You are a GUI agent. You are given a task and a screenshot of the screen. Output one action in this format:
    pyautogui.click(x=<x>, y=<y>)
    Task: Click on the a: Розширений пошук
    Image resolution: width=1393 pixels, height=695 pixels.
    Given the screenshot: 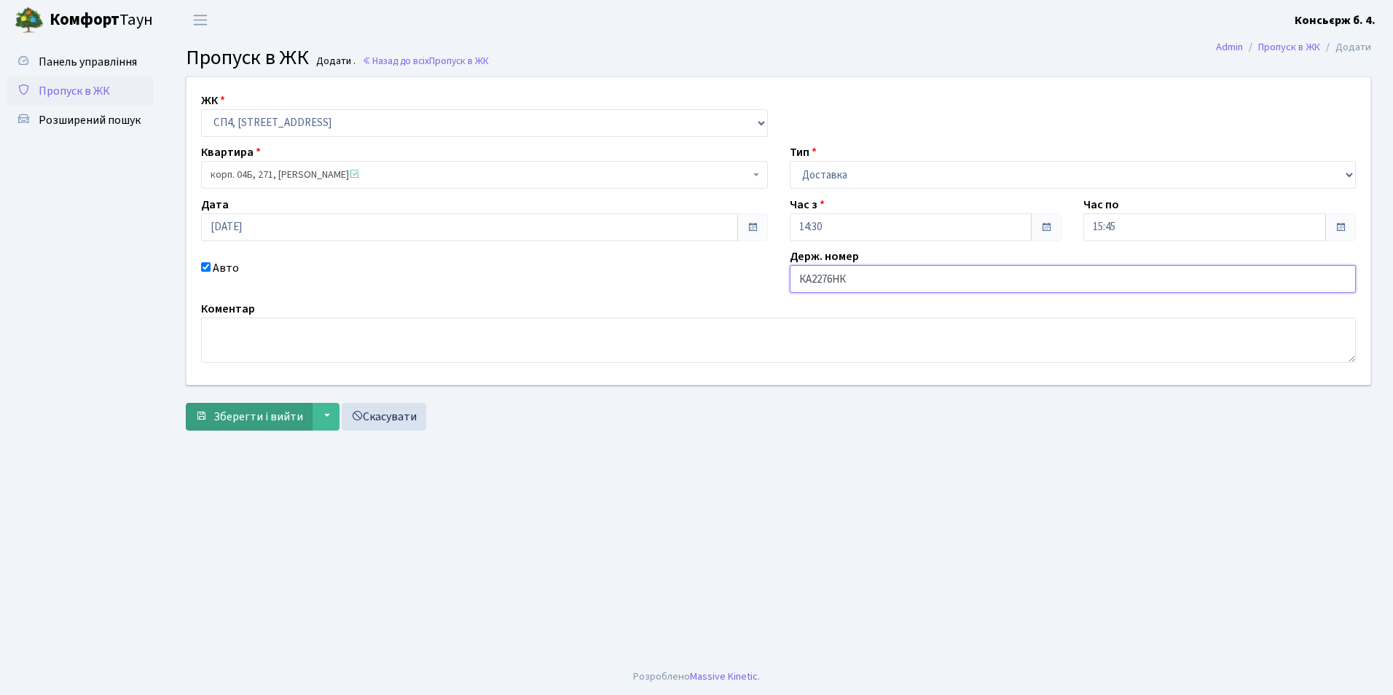 What is the action you would take?
    pyautogui.click(x=80, y=120)
    